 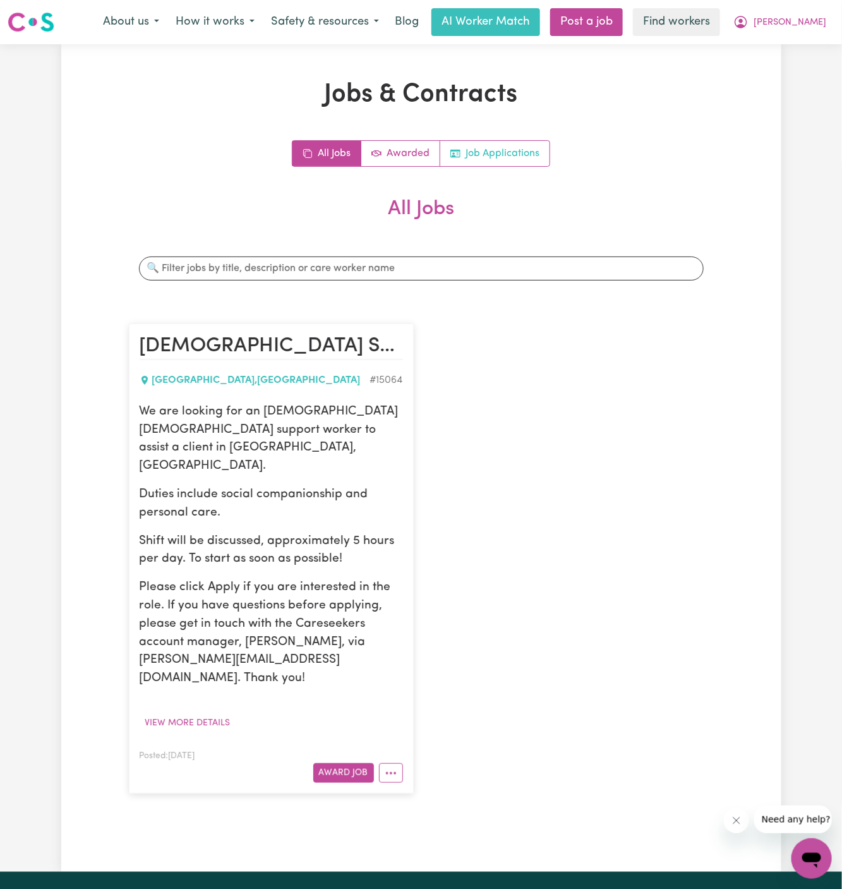 I want to click on a: Find workers, so click(x=677, y=22).